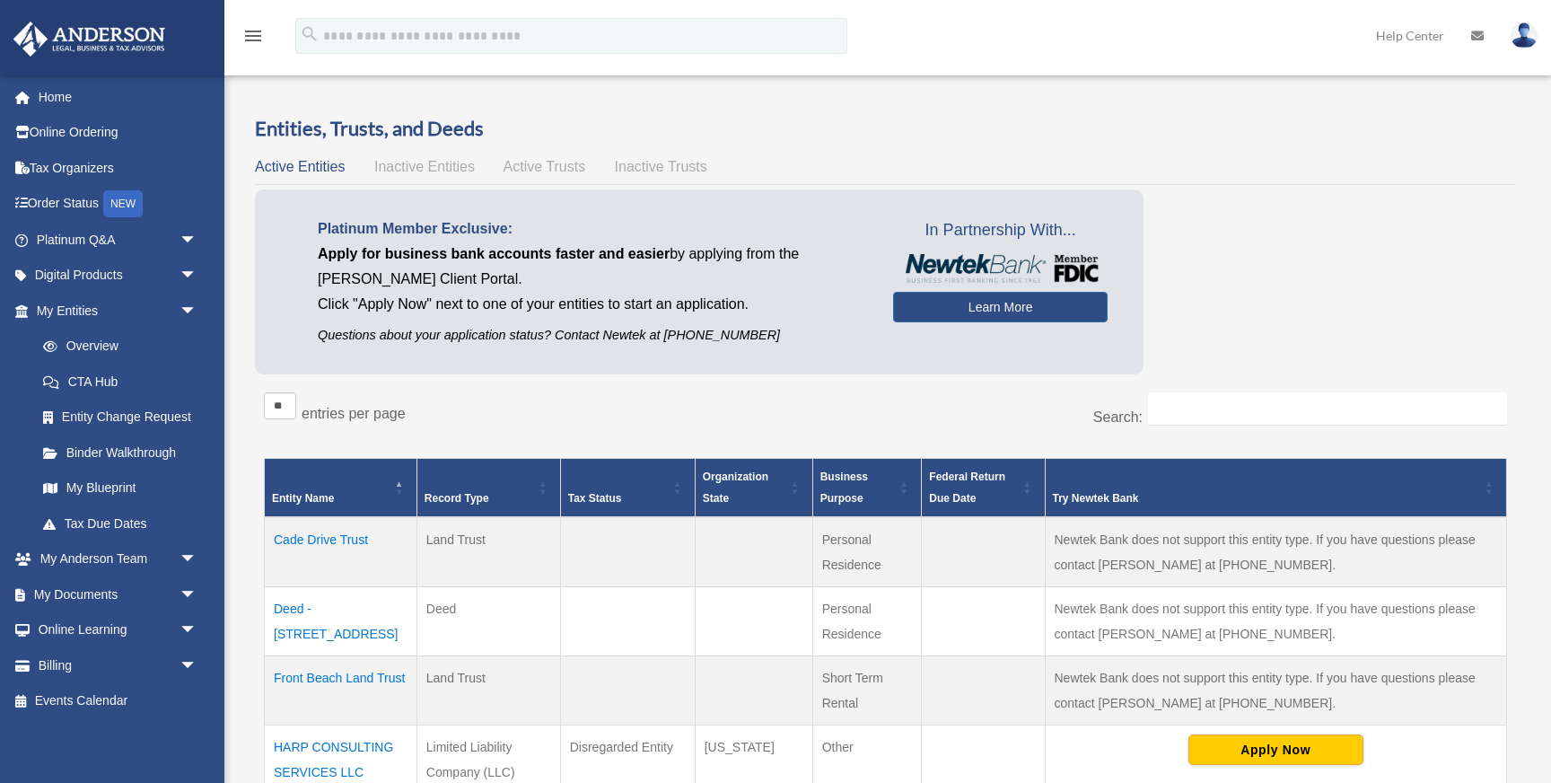 Image resolution: width=1551 pixels, height=783 pixels. What do you see at coordinates (120, 452) in the screenshot?
I see `a: Binder Walkthrough` at bounding box center [120, 452].